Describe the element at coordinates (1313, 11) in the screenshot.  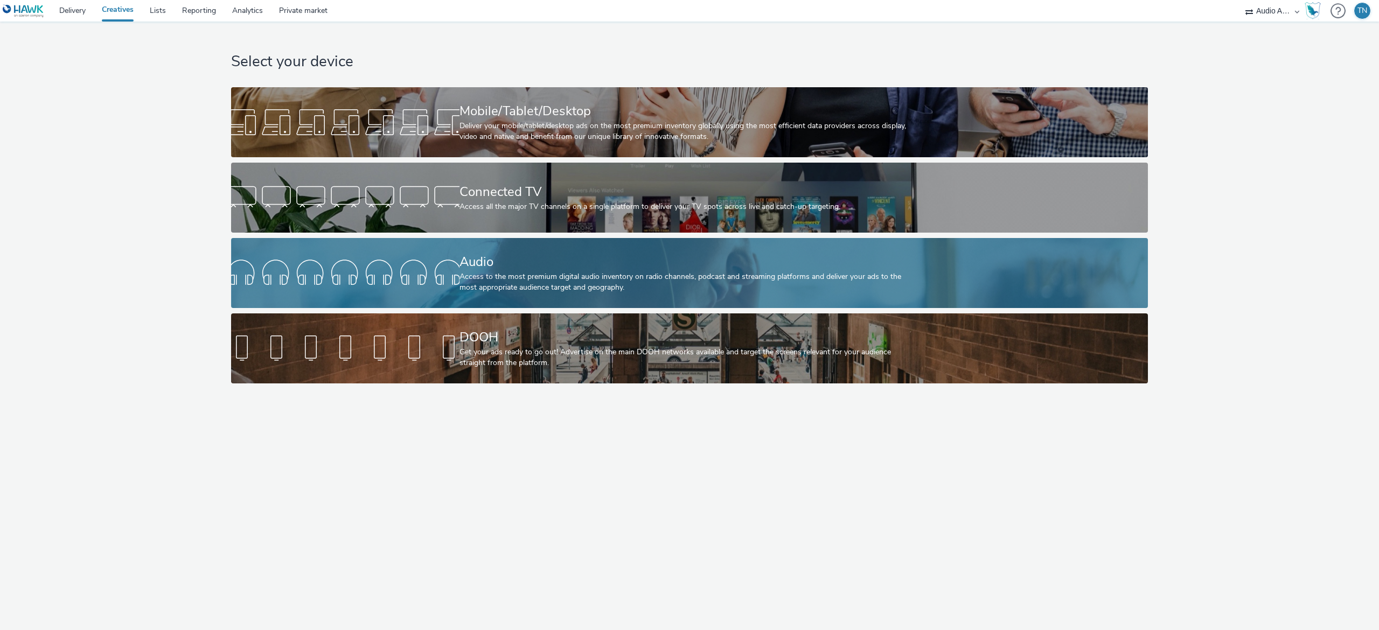
I see `img: Hawk Academy` at that location.